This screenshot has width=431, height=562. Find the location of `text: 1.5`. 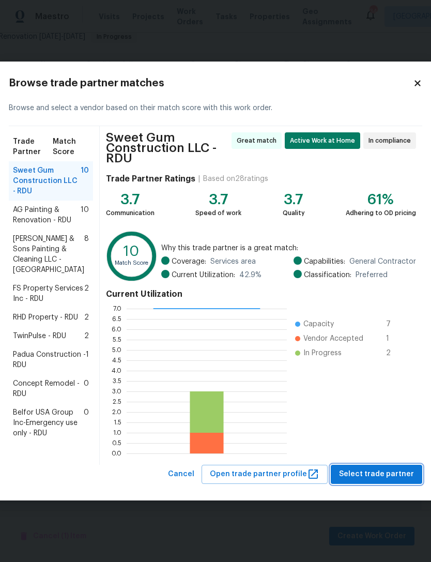

text: 1.5 is located at coordinates (117, 423).